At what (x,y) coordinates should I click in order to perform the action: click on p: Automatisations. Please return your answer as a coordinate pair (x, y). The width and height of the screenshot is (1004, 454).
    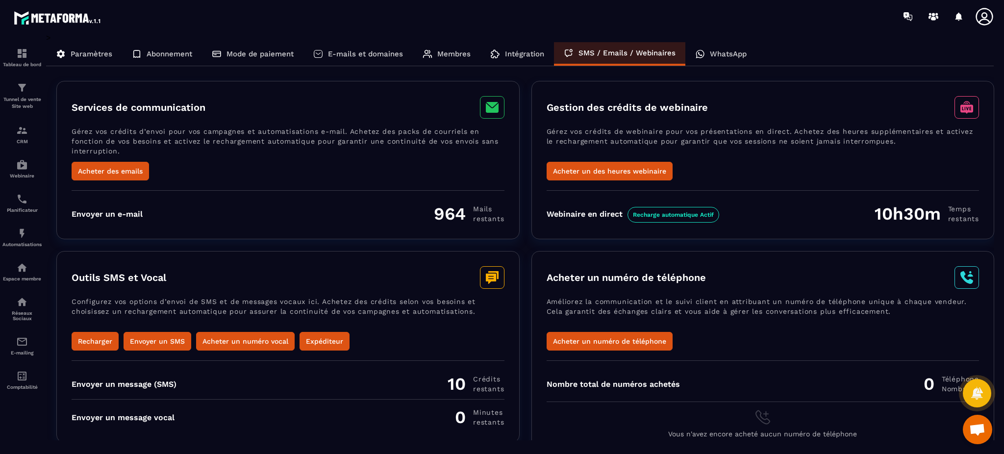
    Looking at the image, I should click on (22, 244).